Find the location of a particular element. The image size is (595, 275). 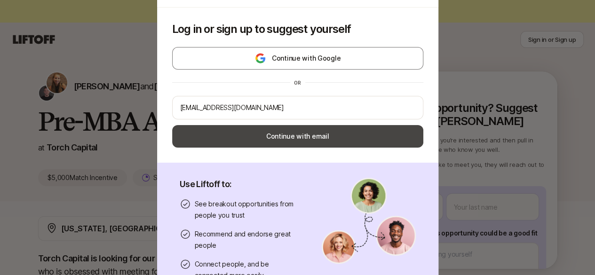

button: Continue with Google is located at coordinates (298, 58).